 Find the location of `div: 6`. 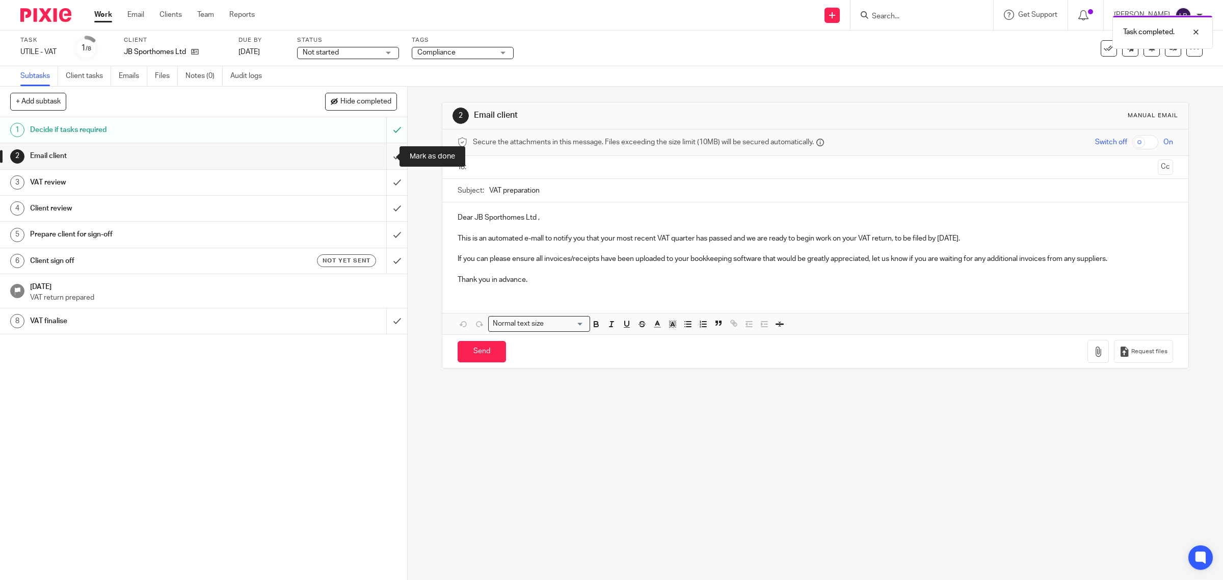

div: 6 is located at coordinates (17, 261).